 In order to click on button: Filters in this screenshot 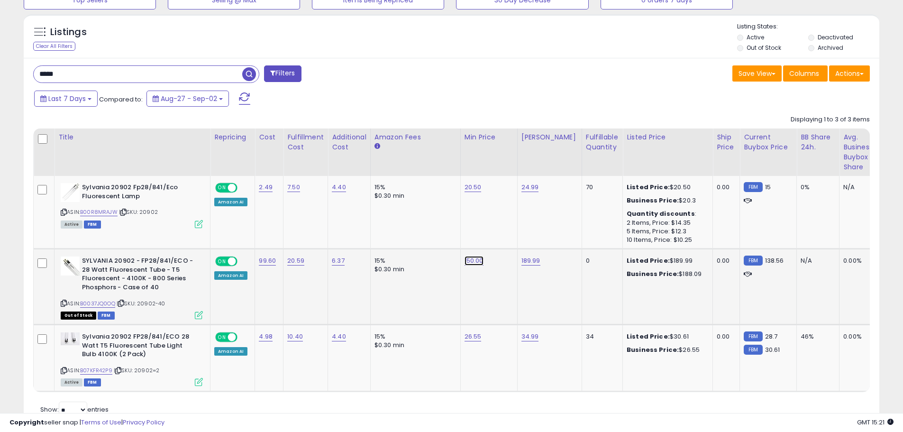, I will do `click(283, 73)`.